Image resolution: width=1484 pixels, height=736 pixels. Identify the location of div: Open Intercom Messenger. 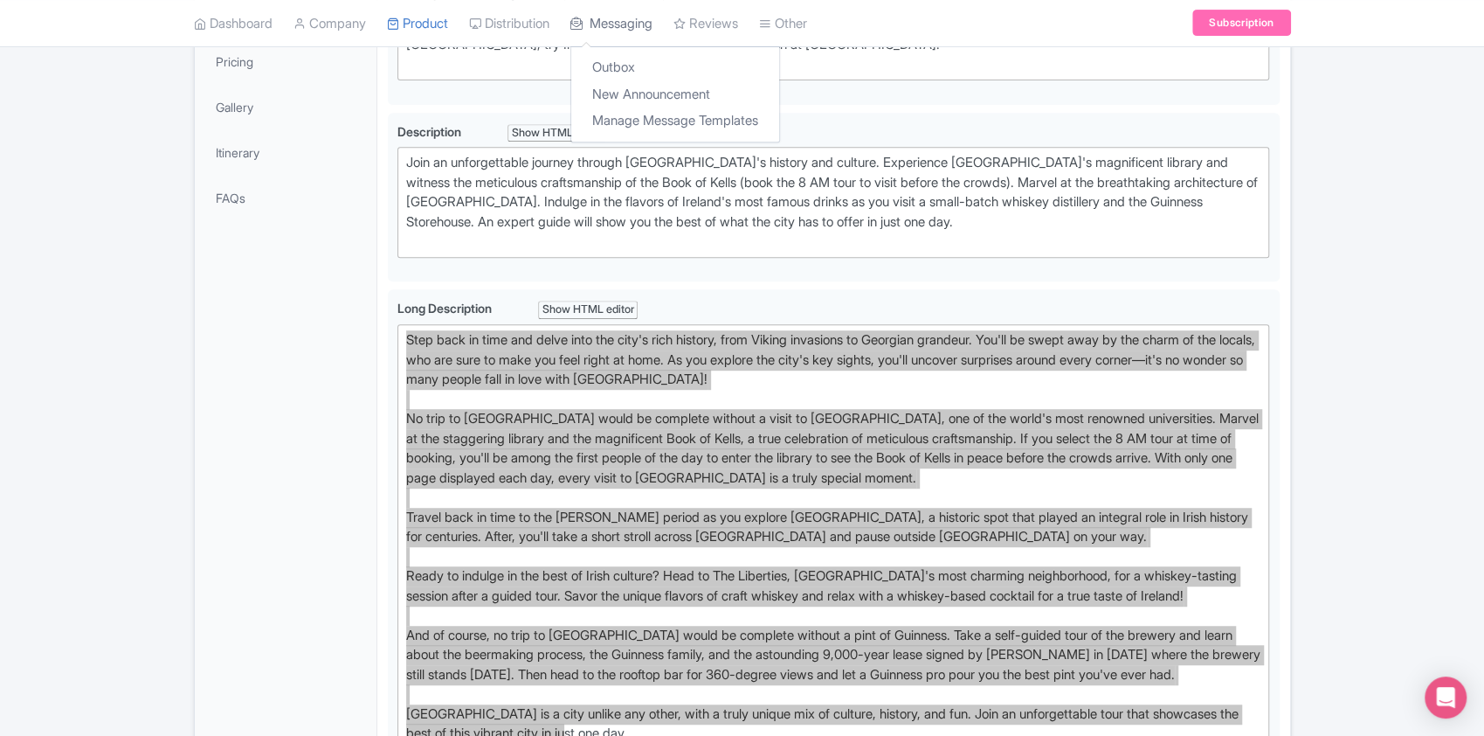
(1446, 697).